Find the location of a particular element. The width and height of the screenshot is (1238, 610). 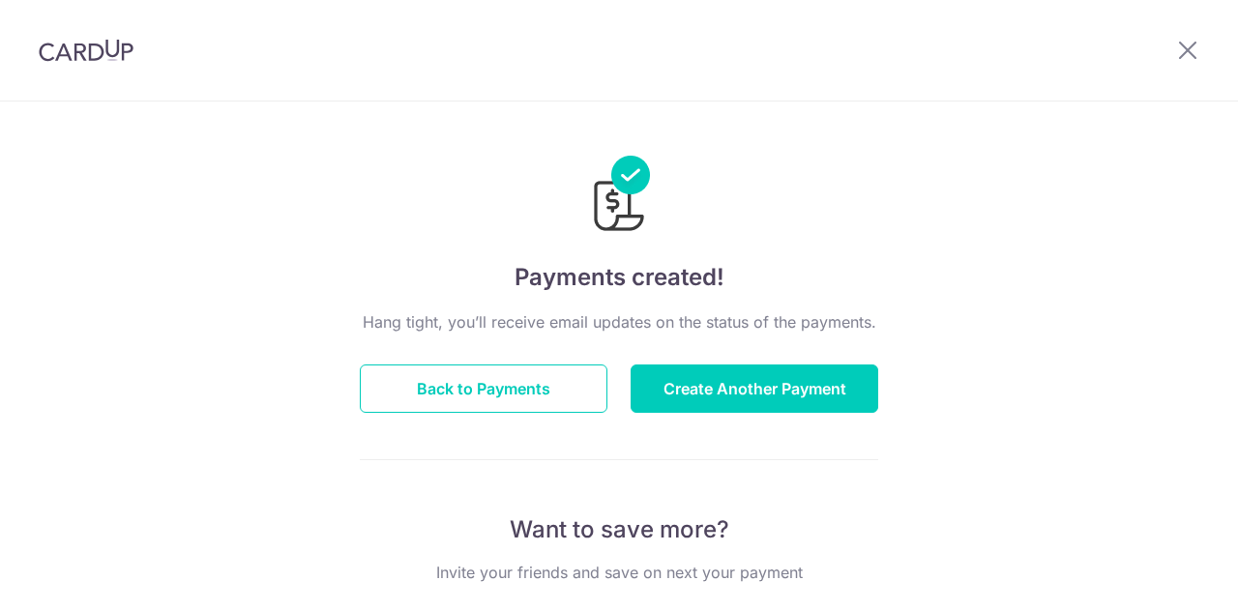

p: Want to save more? is located at coordinates (619, 530).